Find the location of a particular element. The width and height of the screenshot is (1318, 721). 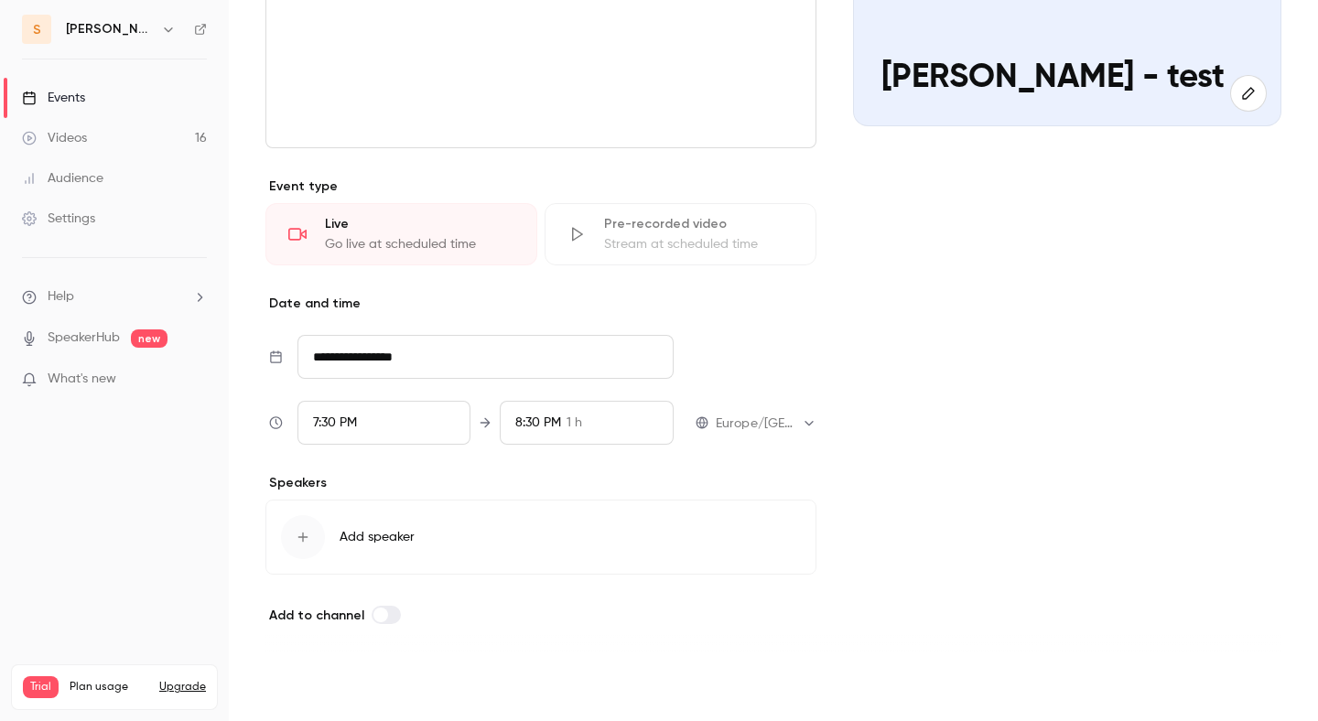

div: Pre-recorded videoStream at scheduled time is located at coordinates (680, 234).